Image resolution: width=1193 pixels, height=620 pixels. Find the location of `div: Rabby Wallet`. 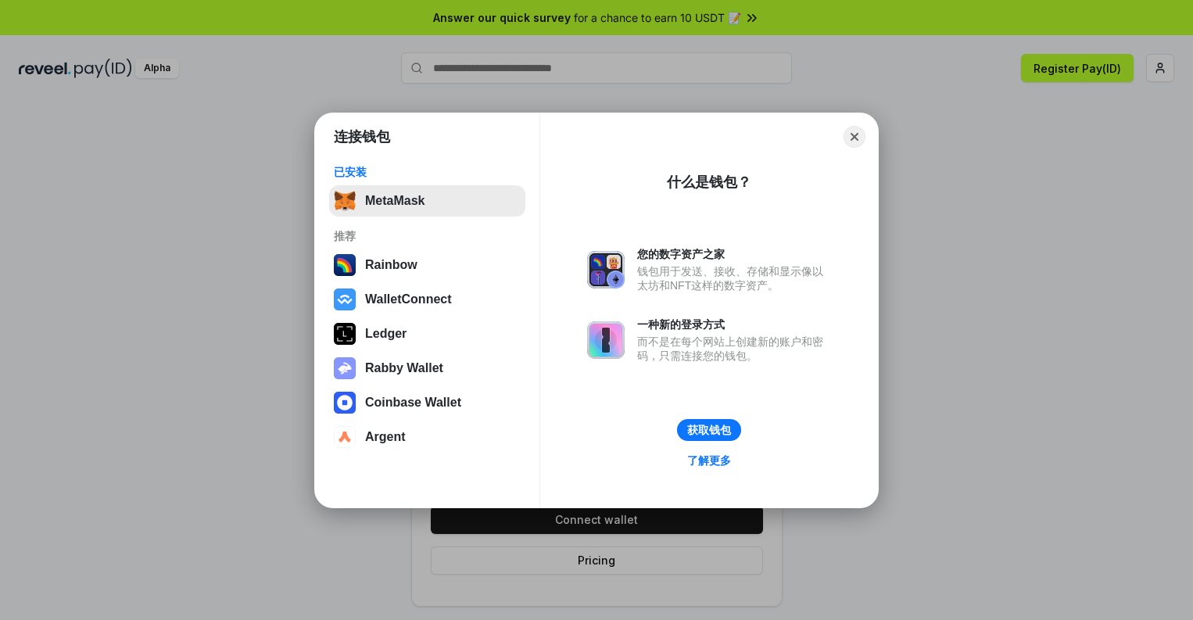

div: Rabby Wallet is located at coordinates (404, 368).